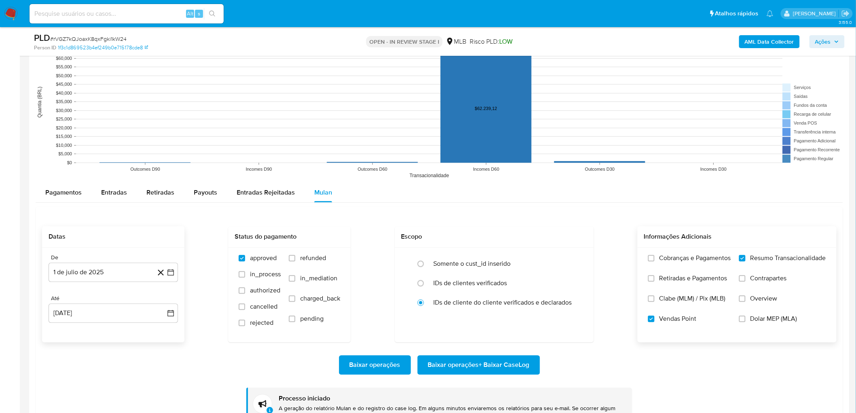 This screenshot has width=856, height=413. I want to click on span: # rVGZ7kQJoaxK8qxFgki1kW24, so click(88, 39).